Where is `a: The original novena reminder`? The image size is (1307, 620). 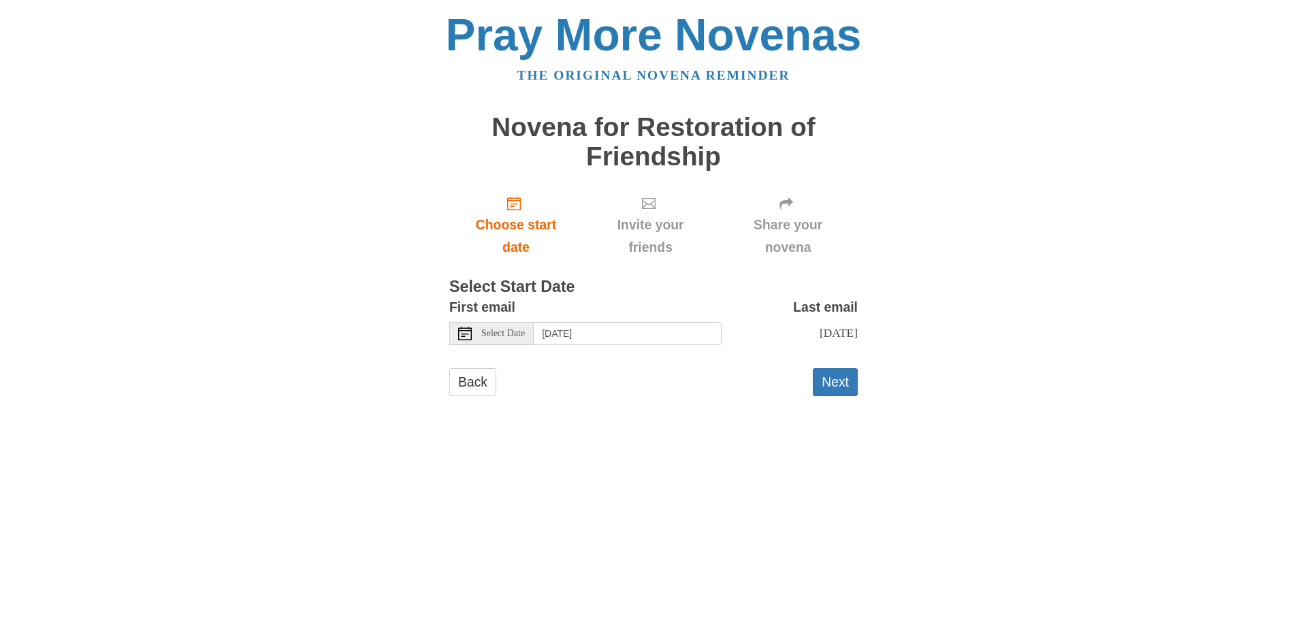 a: The original novena reminder is located at coordinates (653, 75).